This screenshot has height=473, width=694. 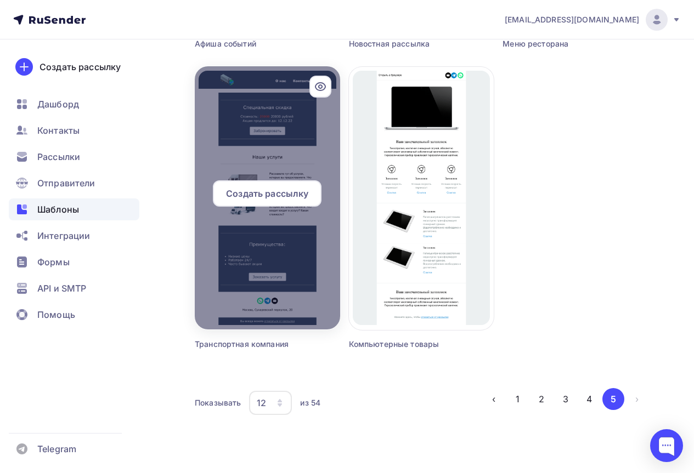 I want to click on div: из 54, so click(x=310, y=403).